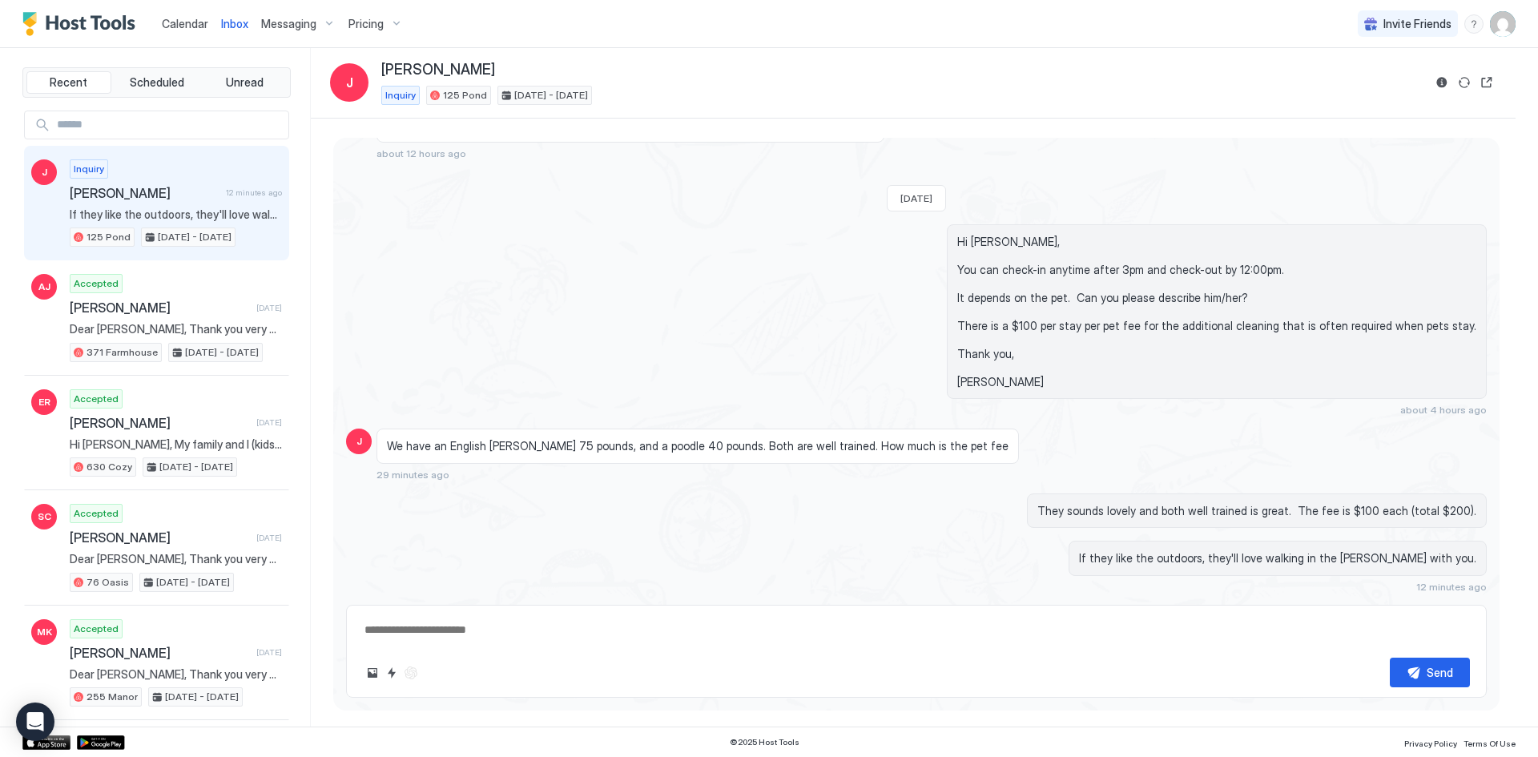 This screenshot has height=757, width=1538. What do you see at coordinates (421, 153) in the screenshot?
I see `span: about 12 hours ago` at bounding box center [421, 153].